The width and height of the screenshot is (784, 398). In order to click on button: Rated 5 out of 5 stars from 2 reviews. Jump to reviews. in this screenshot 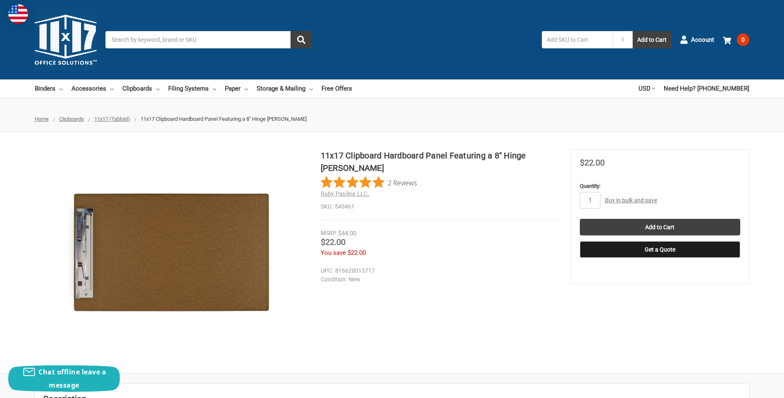, I will do `click(369, 182)`.